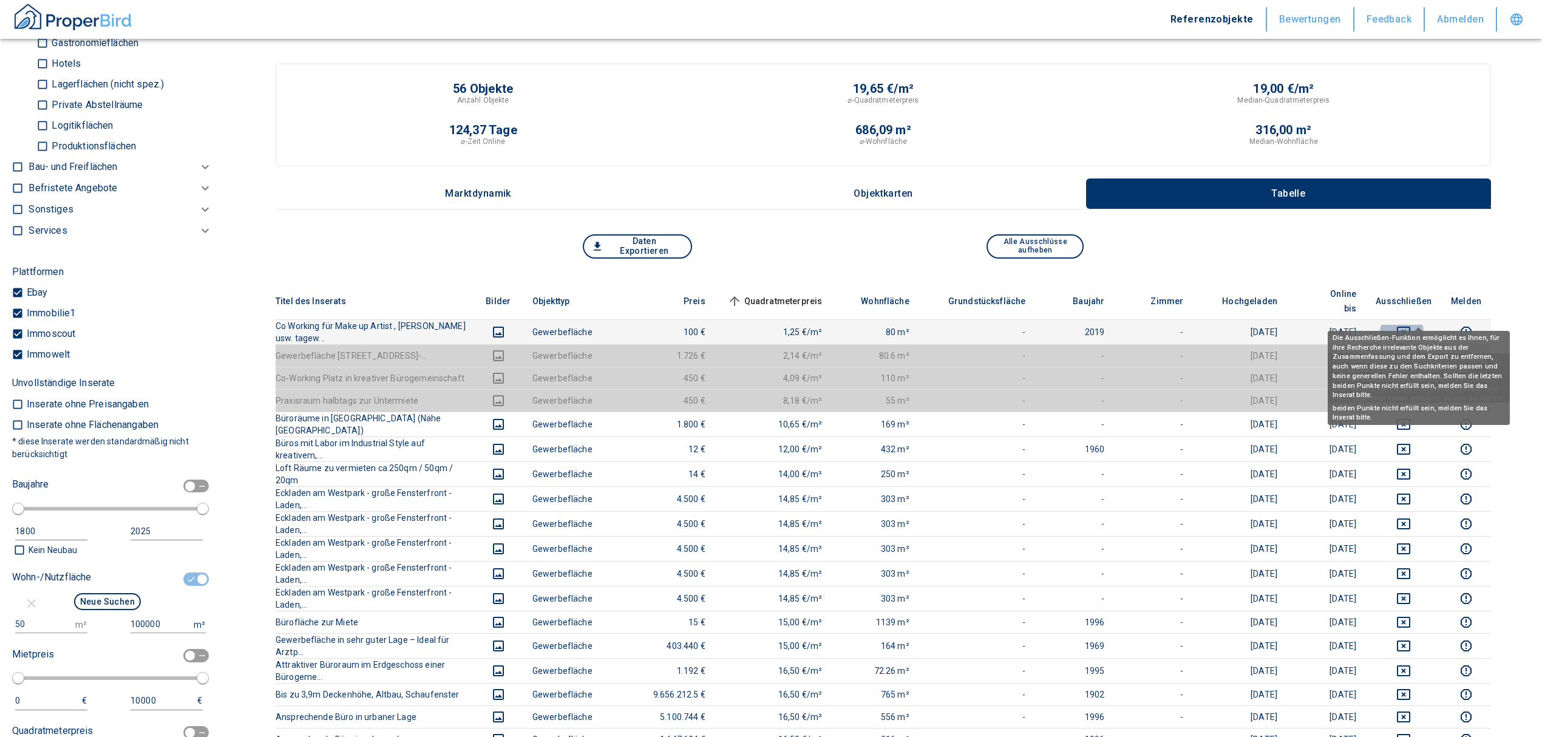 The width and height of the screenshot is (1542, 737). I want to click on p: ⌀-Zeit Online, so click(483, 141).